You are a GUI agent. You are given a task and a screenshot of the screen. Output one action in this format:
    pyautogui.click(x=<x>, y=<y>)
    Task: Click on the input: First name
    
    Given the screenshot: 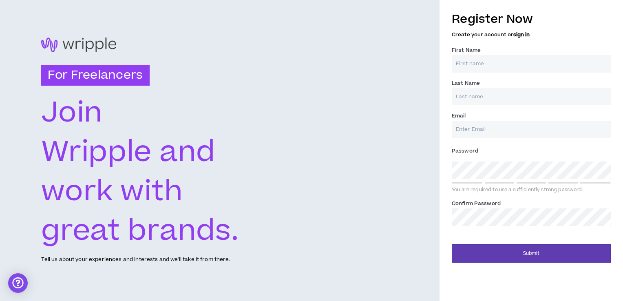 What is the action you would take?
    pyautogui.click(x=531, y=64)
    